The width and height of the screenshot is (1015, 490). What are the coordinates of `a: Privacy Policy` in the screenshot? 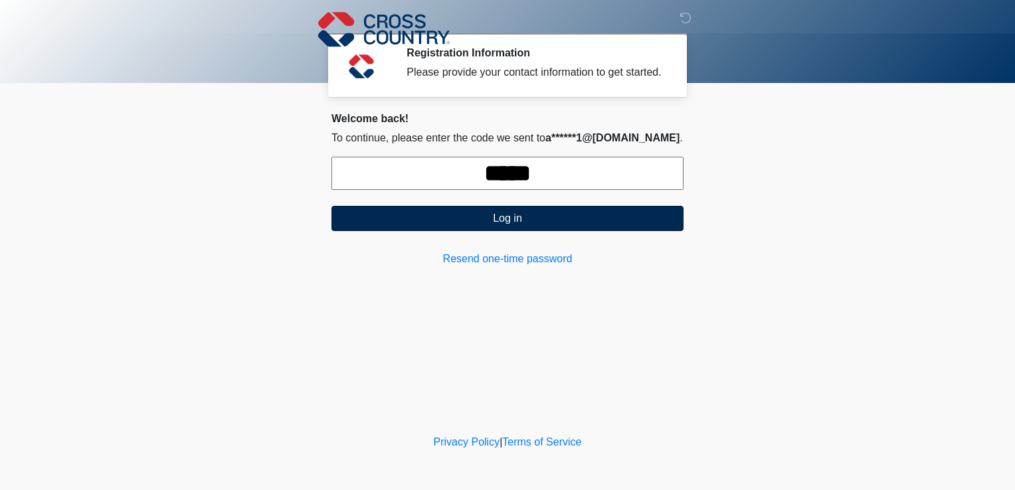 It's located at (467, 442).